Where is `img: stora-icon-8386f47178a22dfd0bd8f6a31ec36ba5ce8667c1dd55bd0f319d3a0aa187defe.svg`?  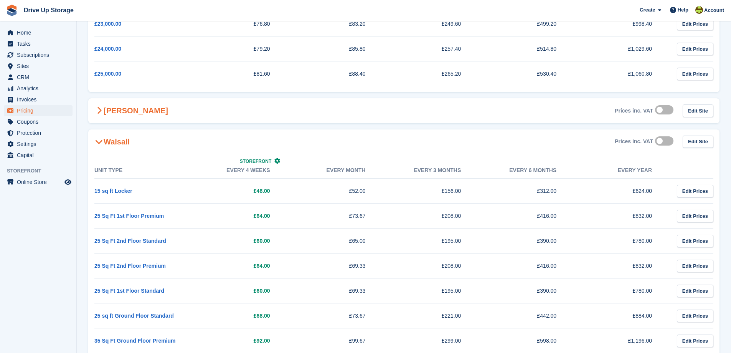
img: stora-icon-8386f47178a22dfd0bd8f6a31ec36ba5ce8667c1dd55bd0f319d3a0aa187defe.svg is located at coordinates (12, 10).